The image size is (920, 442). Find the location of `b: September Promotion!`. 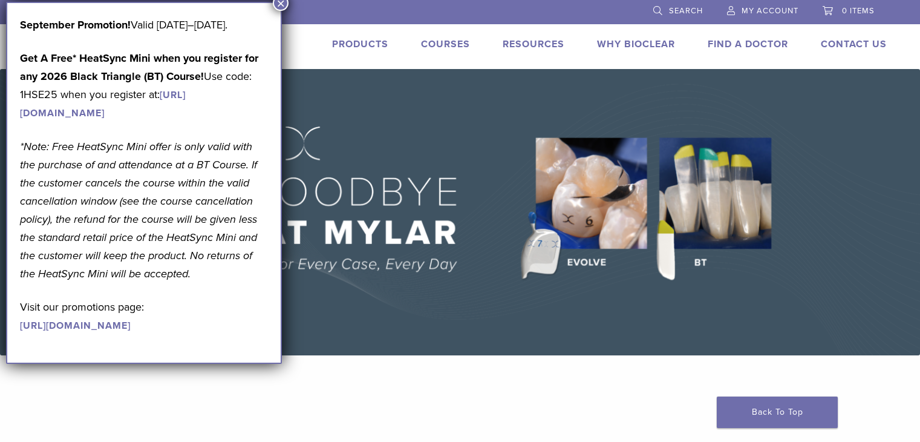

b: September Promotion! is located at coordinates (75, 25).